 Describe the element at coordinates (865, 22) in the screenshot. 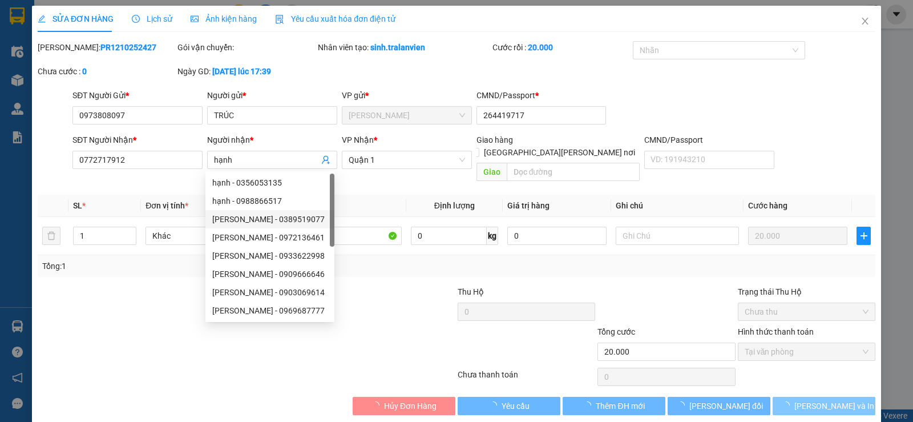

I see `button: Close` at that location.